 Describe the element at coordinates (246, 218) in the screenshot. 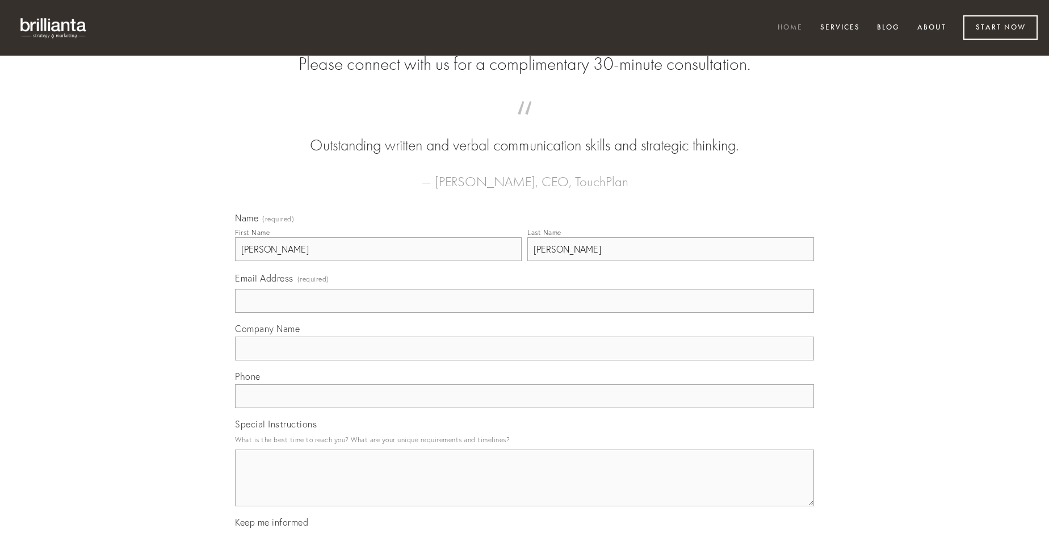

I see `span: Name` at that location.